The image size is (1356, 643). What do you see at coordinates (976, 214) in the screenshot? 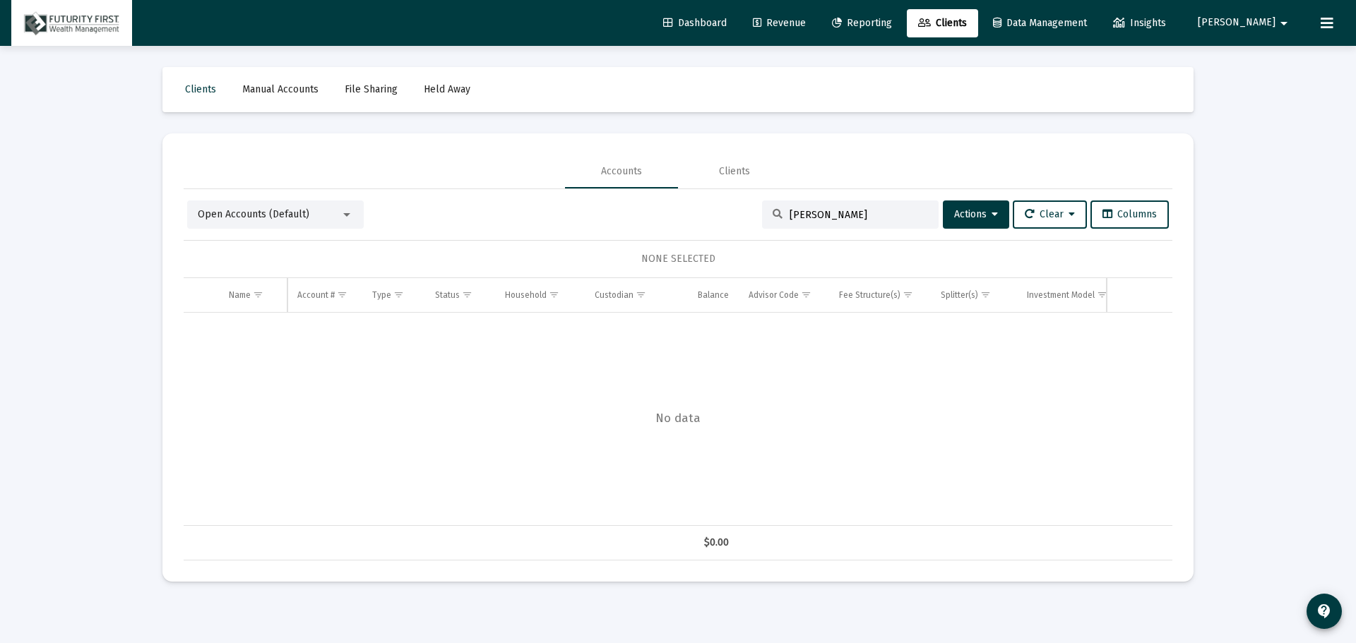
I see `span: Actions` at bounding box center [976, 214].